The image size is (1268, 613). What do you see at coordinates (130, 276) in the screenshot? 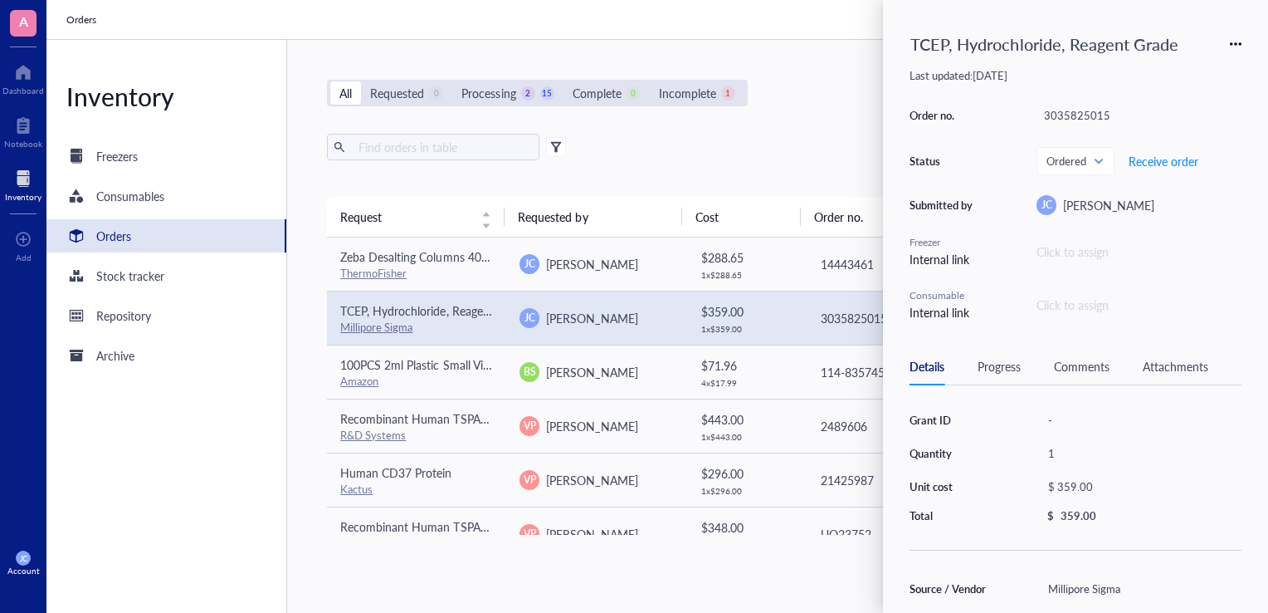
I see `div: Stock tracker` at bounding box center [130, 276].